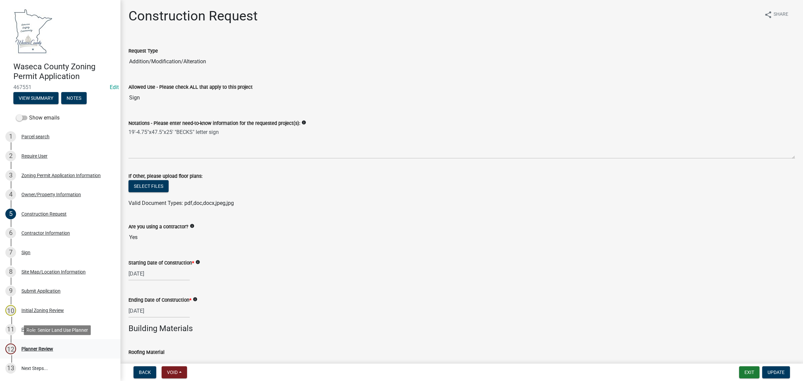 This screenshot has height=381, width=803. What do you see at coordinates (114, 87) in the screenshot?
I see `a: Edit` at bounding box center [114, 87].